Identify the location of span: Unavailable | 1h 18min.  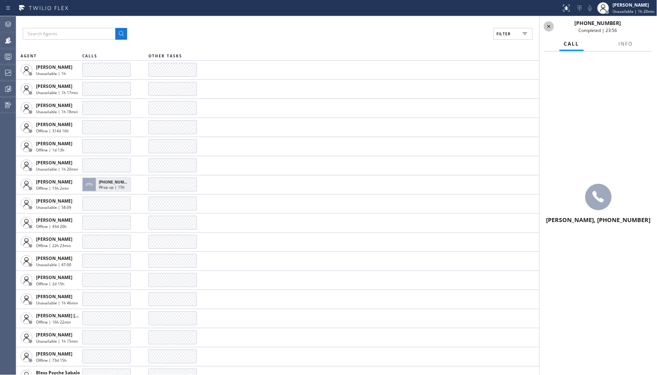
(57, 112).